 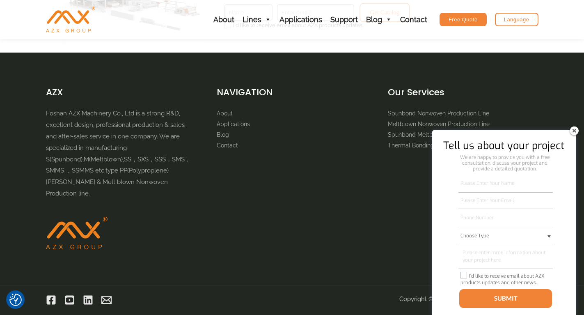 I want to click on a: Spunbond Meltblown Nonwoven Production Line, so click(x=453, y=135).